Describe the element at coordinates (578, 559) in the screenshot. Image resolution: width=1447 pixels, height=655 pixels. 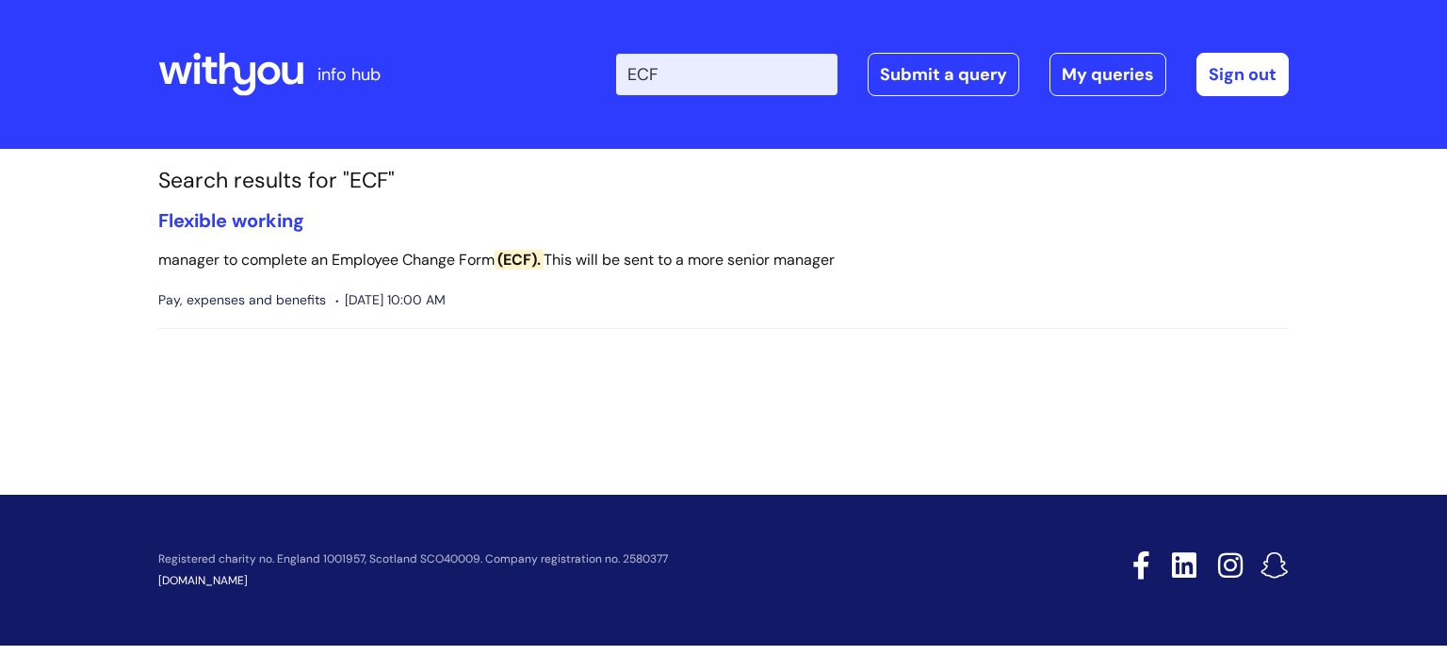
I see `p: Registered charity no. England 1001957, Scotland SCO40009. Company registration no. 2580377` at that location.